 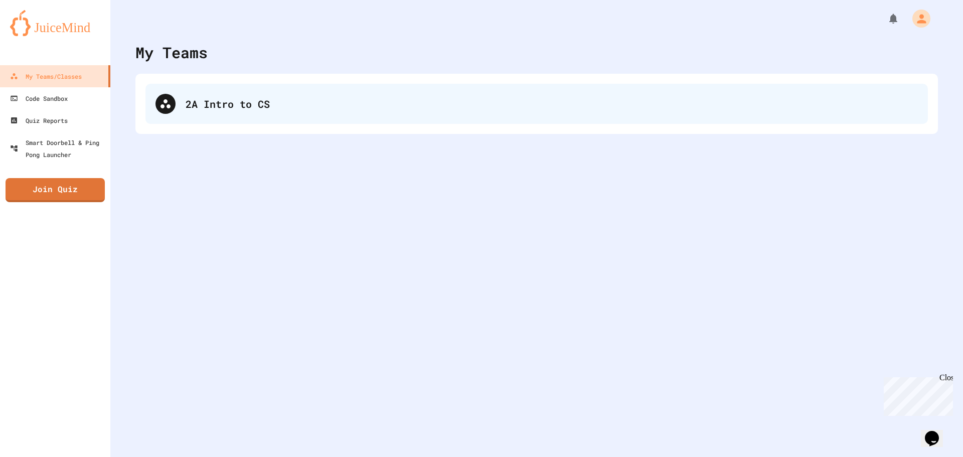 What do you see at coordinates (172, 52) in the screenshot?
I see `div: My Teams` at bounding box center [172, 52].